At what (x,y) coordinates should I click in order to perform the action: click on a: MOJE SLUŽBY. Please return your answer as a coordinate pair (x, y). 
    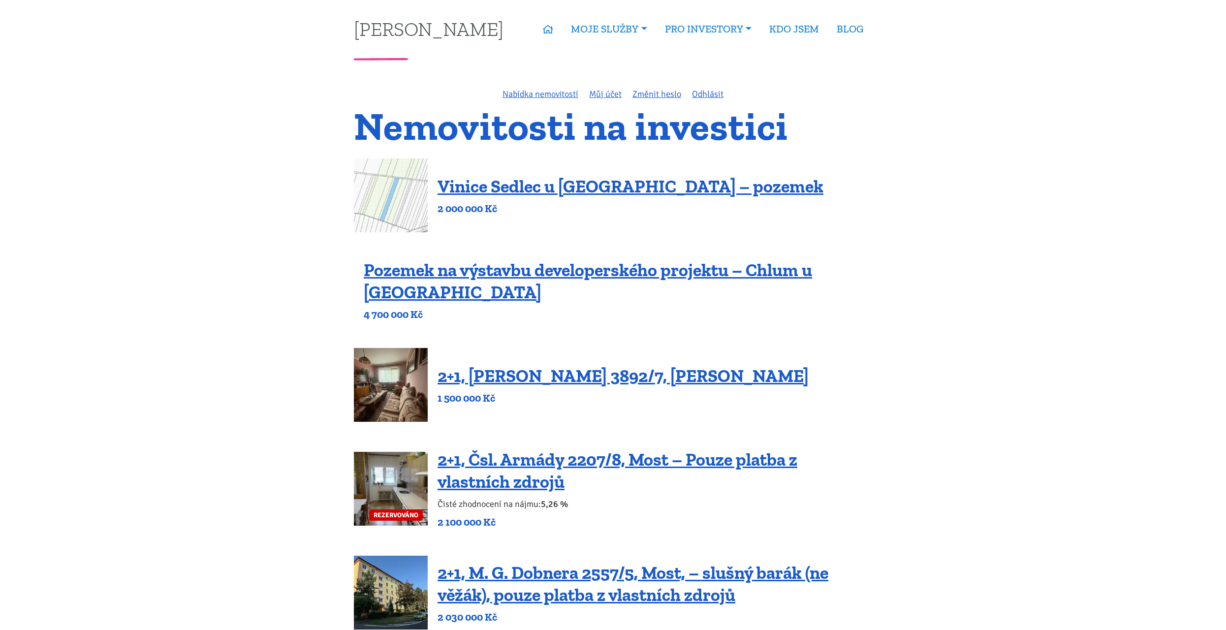
    Looking at the image, I should click on (609, 29).